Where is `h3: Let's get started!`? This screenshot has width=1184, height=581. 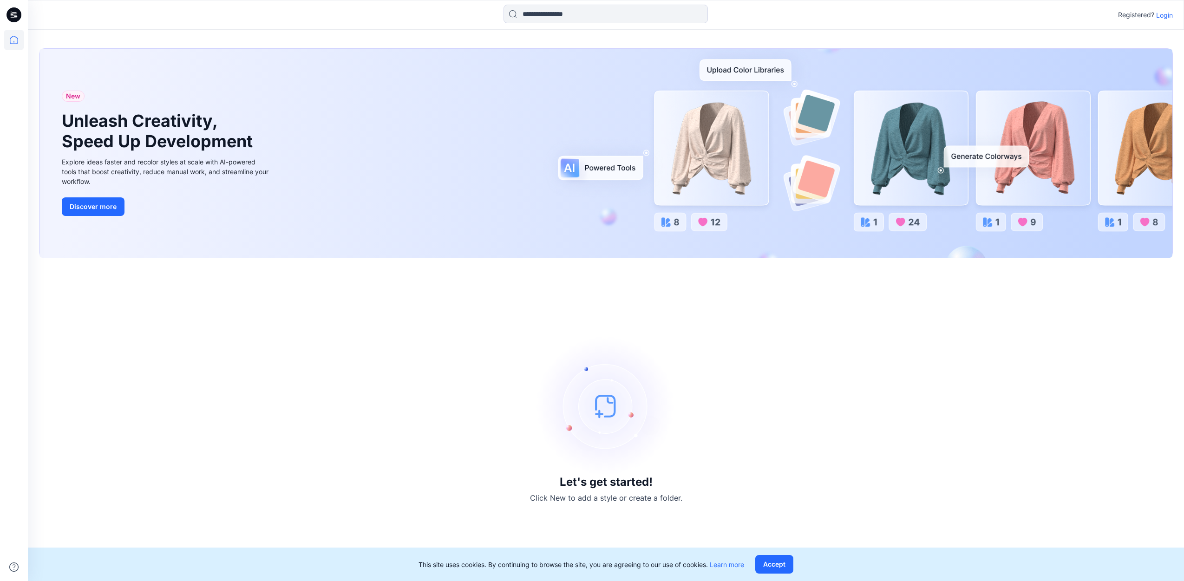
h3: Let's get started! is located at coordinates (606, 482).